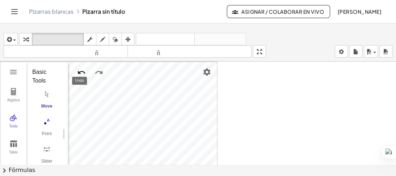 Image resolution: width=396 pixels, height=176 pixels. What do you see at coordinates (13, 103) in the screenshot?
I see `div: Algebra` at bounding box center [13, 103].